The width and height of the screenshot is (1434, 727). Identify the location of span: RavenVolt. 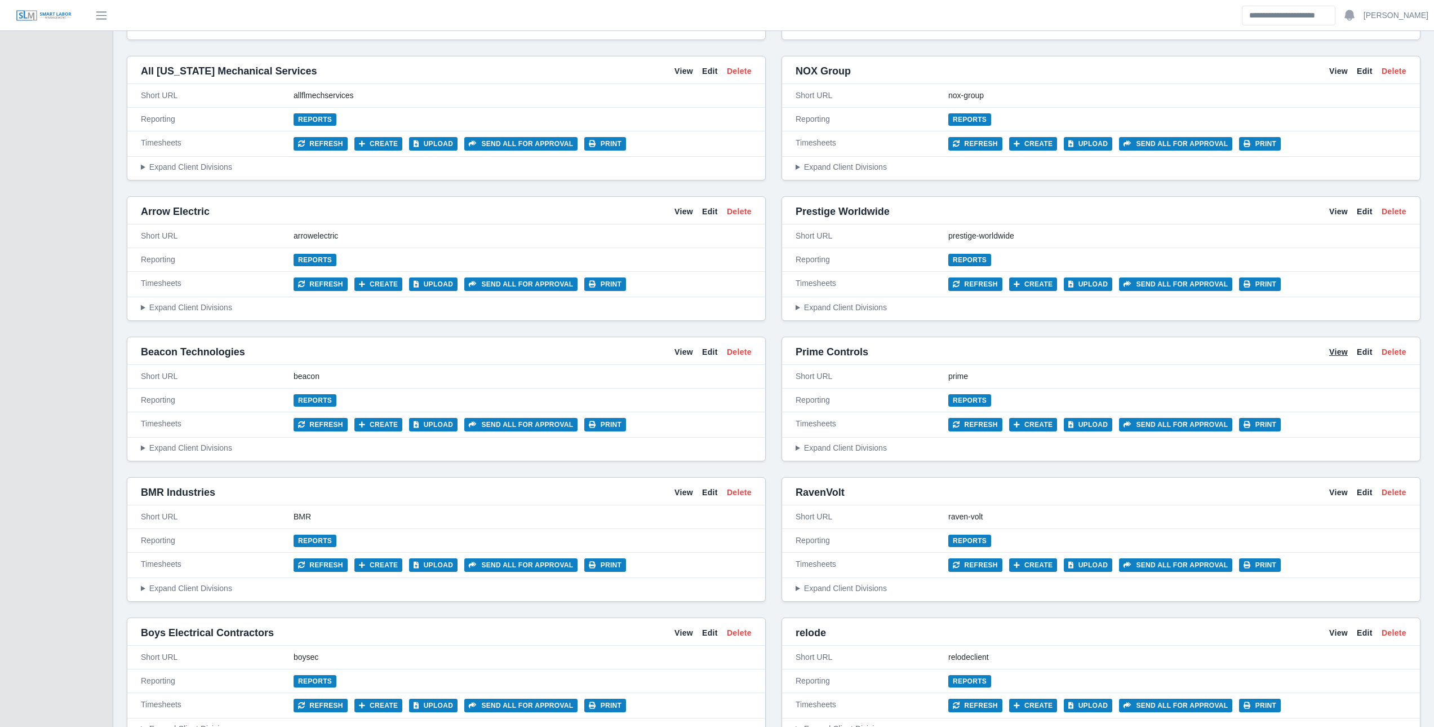
(820, 492).